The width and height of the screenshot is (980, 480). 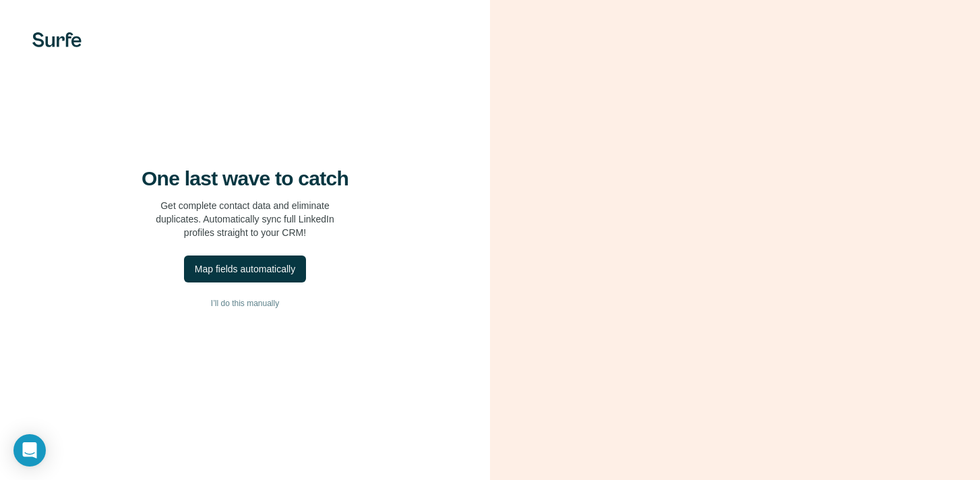 I want to click on div: Map fields automatically, so click(x=245, y=269).